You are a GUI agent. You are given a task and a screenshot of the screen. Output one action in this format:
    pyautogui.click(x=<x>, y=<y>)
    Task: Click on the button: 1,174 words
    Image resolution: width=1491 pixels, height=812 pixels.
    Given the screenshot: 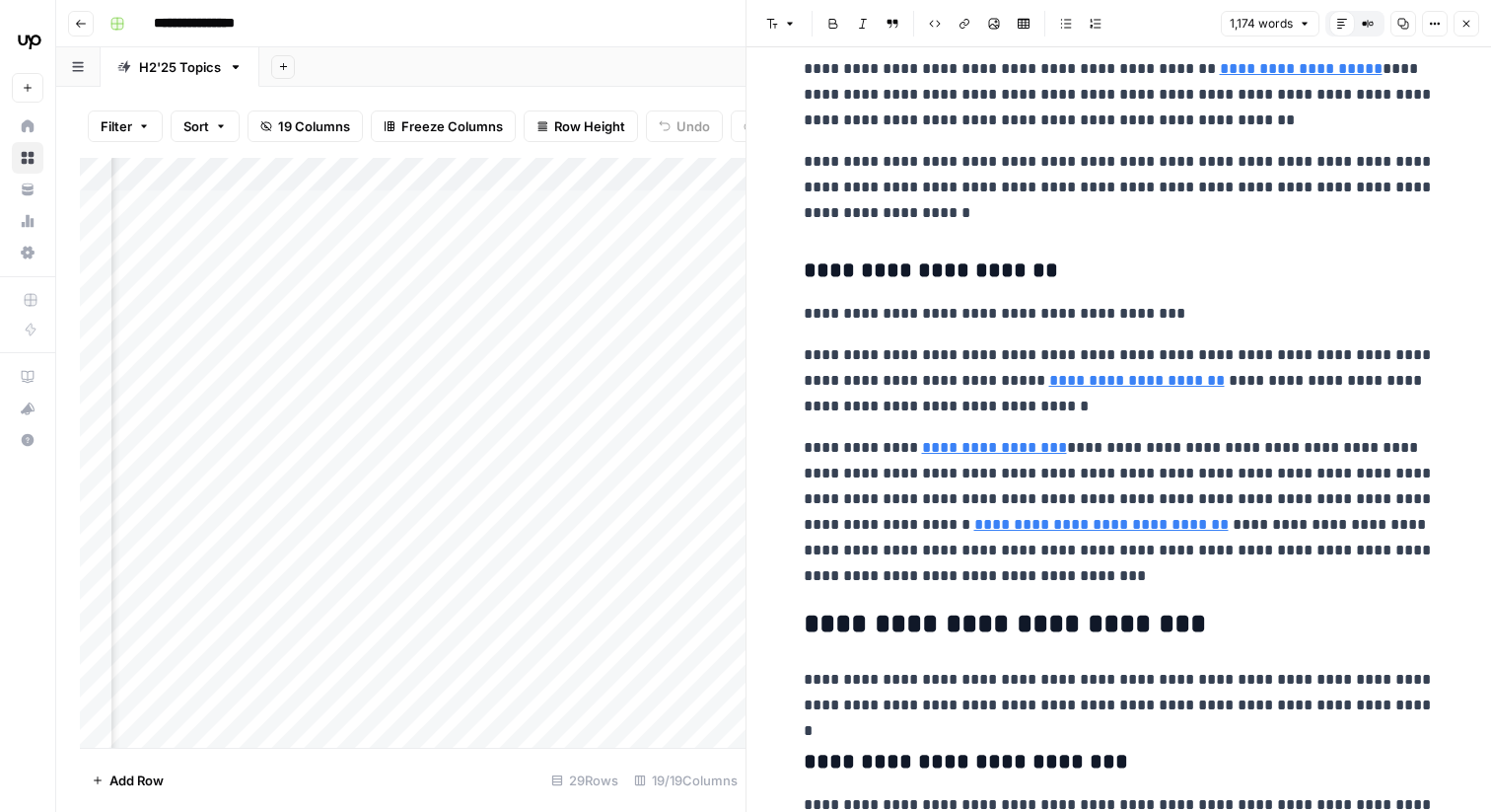 What is the action you would take?
    pyautogui.click(x=1271, y=24)
    